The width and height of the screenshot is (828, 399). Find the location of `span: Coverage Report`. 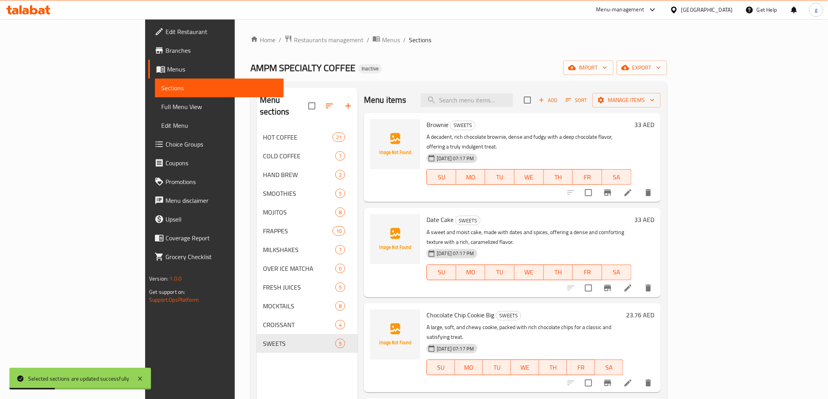

span: Coverage Report is located at coordinates (221, 238).